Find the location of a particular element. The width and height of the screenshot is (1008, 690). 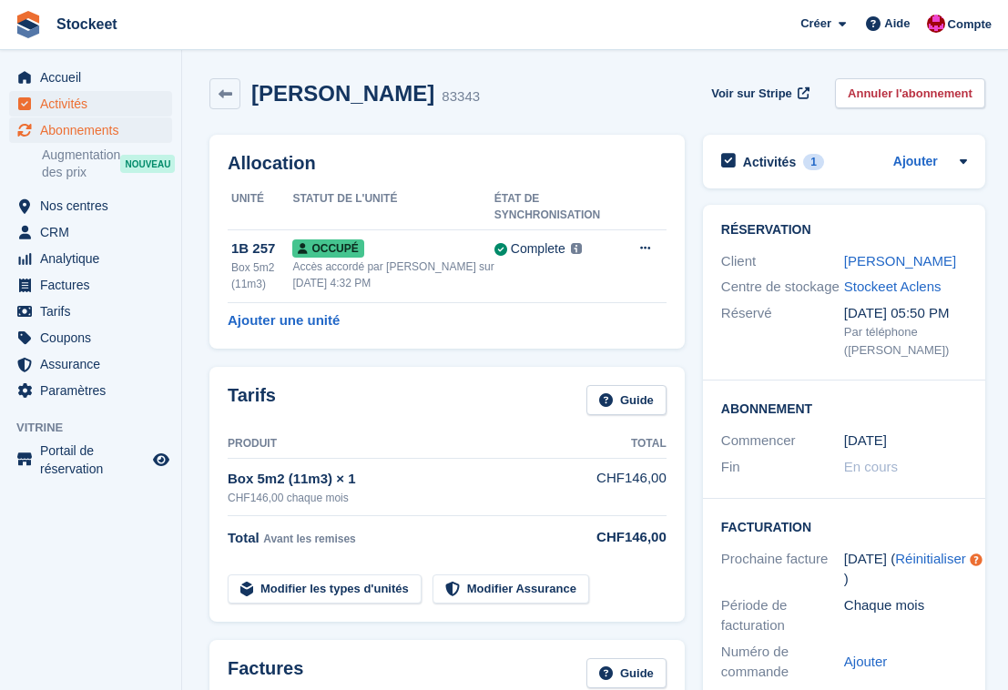

div: Réservé is located at coordinates (782, 331).